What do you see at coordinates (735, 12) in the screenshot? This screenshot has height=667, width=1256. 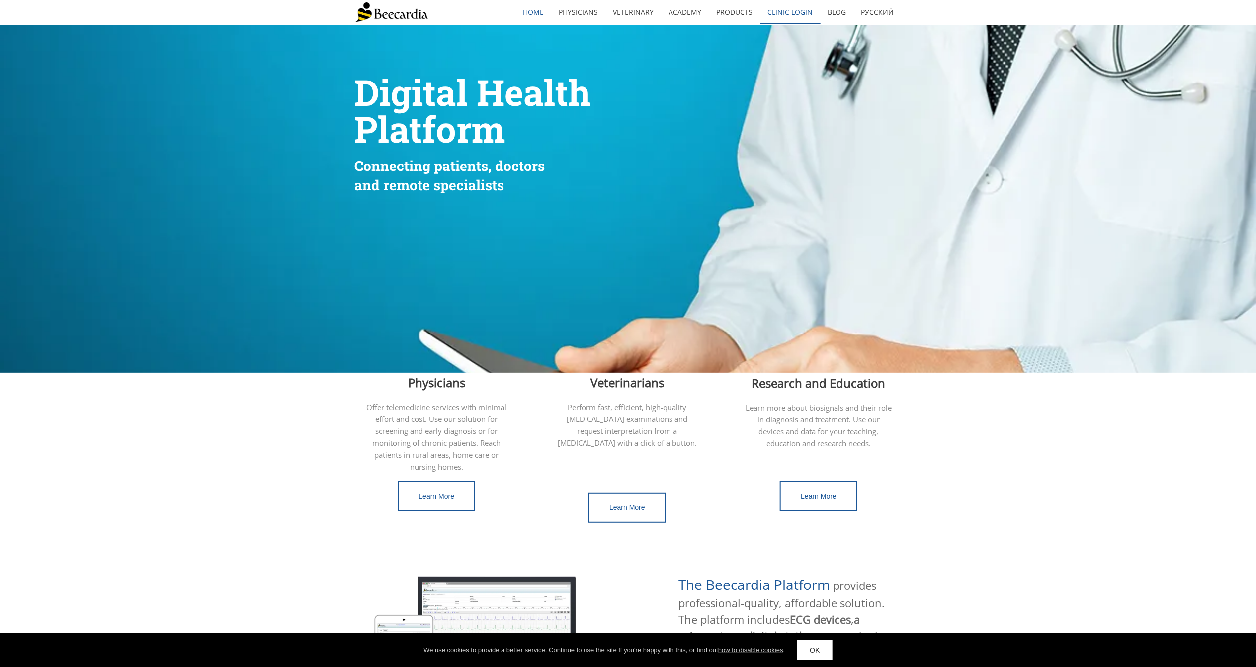 I see `a: Products` at bounding box center [735, 12].